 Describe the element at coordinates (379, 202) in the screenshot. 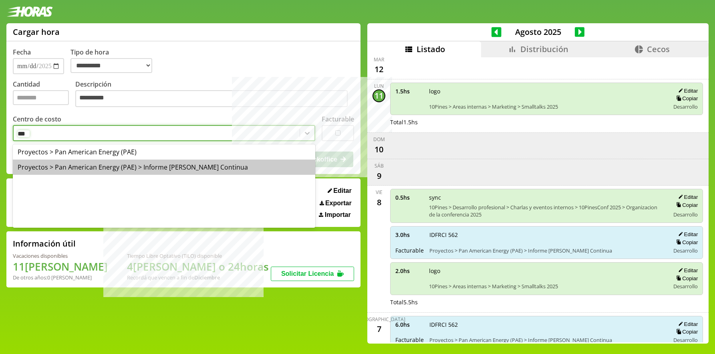

I see `div: 8` at that location.